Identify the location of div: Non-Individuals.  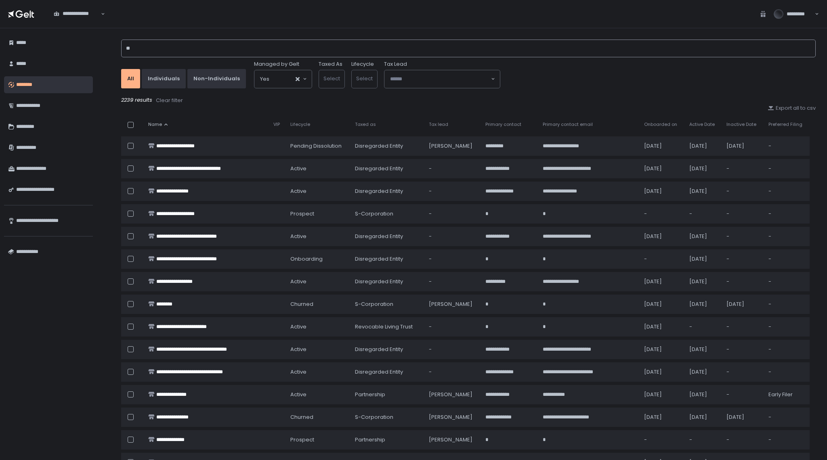
(216, 79).